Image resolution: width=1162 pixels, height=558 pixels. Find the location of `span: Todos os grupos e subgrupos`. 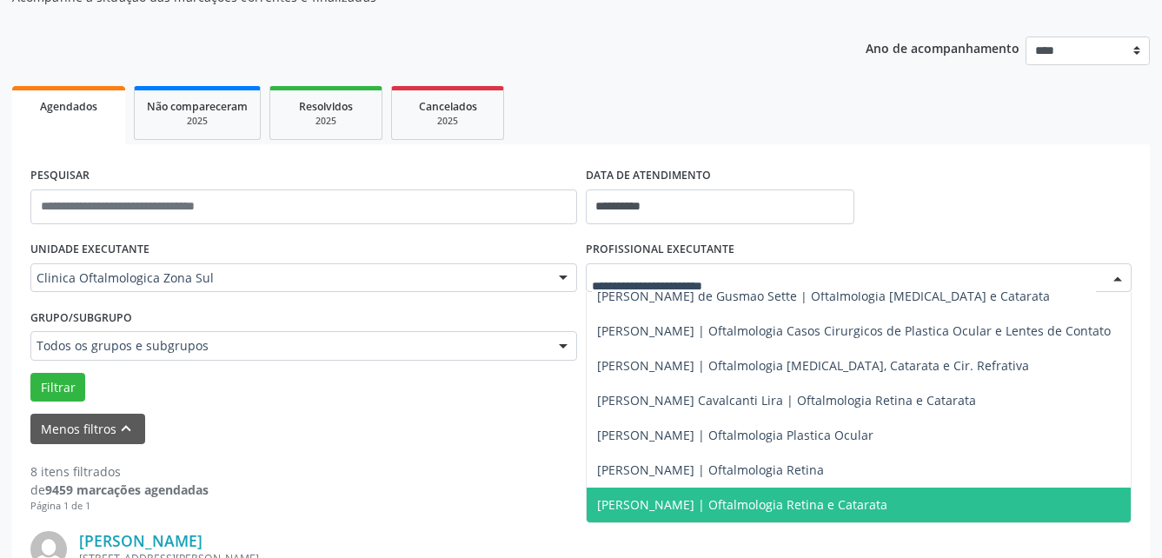

span: Todos os grupos e subgrupos is located at coordinates (288, 346).